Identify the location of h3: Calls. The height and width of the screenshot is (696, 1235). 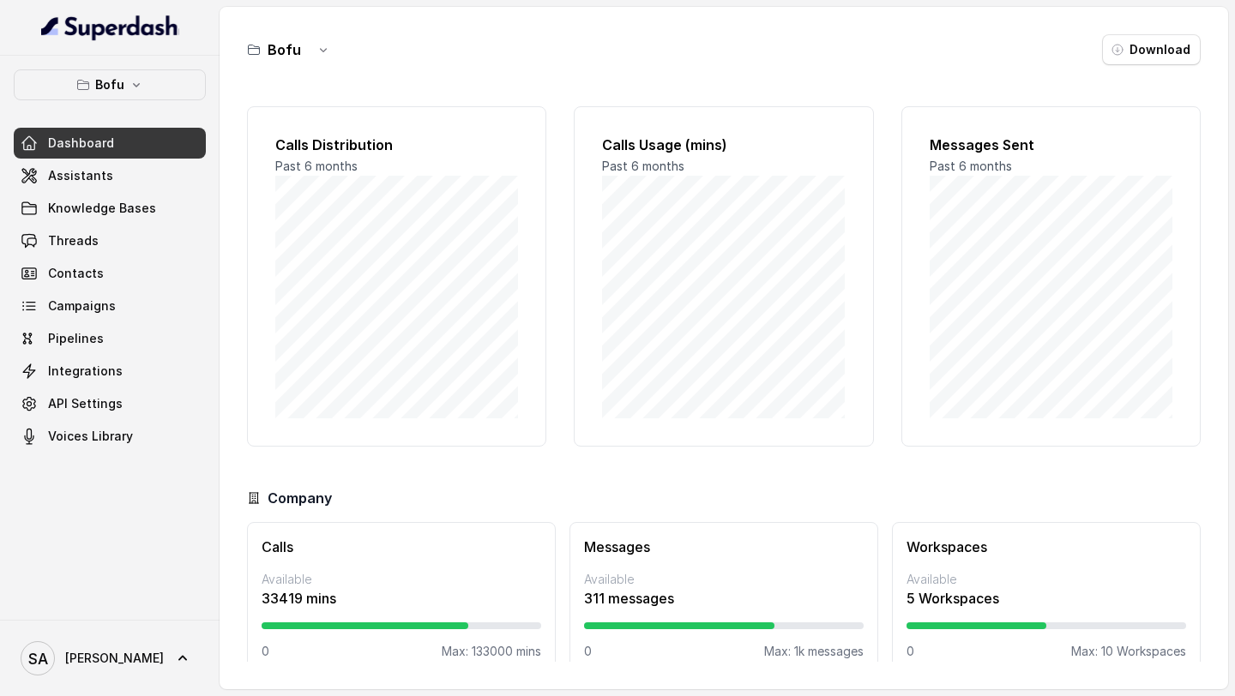
(401, 547).